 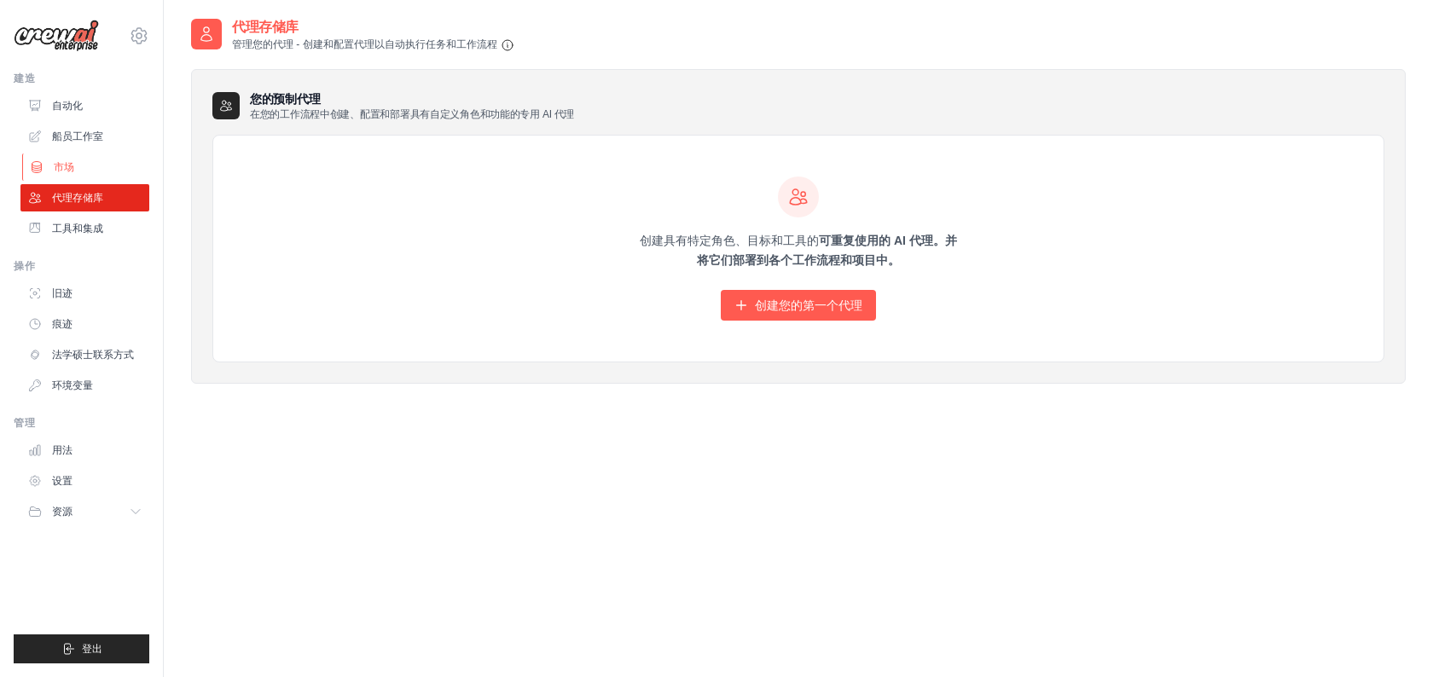 I want to click on a: 创建您的第一个代理, so click(x=799, y=305).